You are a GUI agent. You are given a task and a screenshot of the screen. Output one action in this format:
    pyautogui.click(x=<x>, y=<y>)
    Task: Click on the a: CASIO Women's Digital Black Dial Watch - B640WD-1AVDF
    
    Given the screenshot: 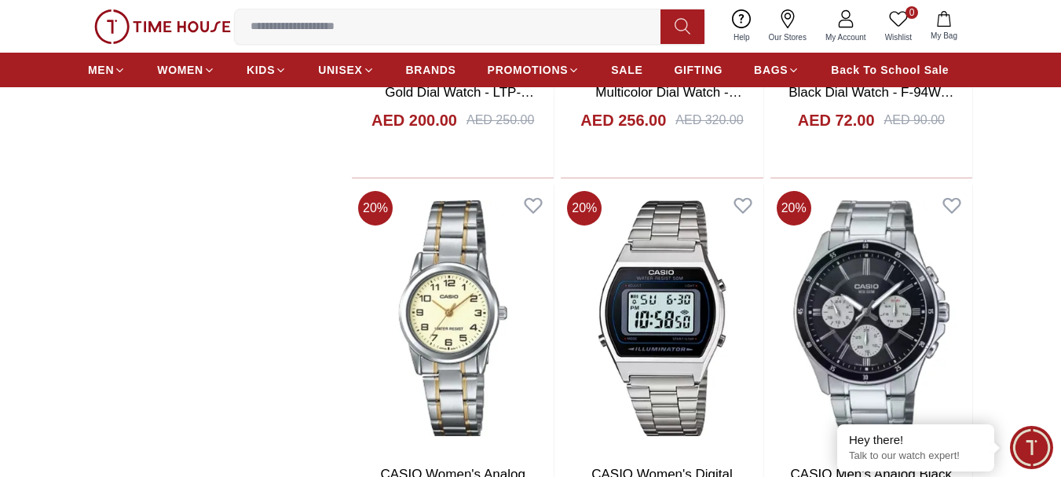 What is the action you would take?
    pyautogui.click(x=661, y=318)
    